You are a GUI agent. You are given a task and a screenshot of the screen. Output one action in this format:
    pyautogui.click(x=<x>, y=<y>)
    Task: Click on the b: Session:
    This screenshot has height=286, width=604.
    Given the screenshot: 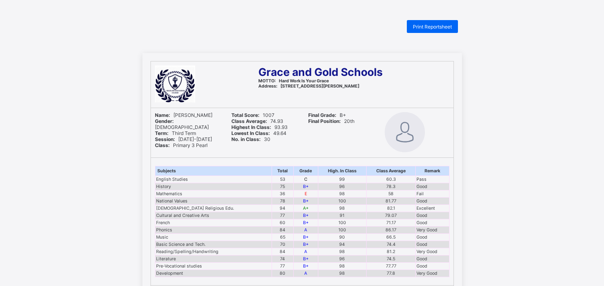 What is the action you would take?
    pyautogui.click(x=165, y=139)
    